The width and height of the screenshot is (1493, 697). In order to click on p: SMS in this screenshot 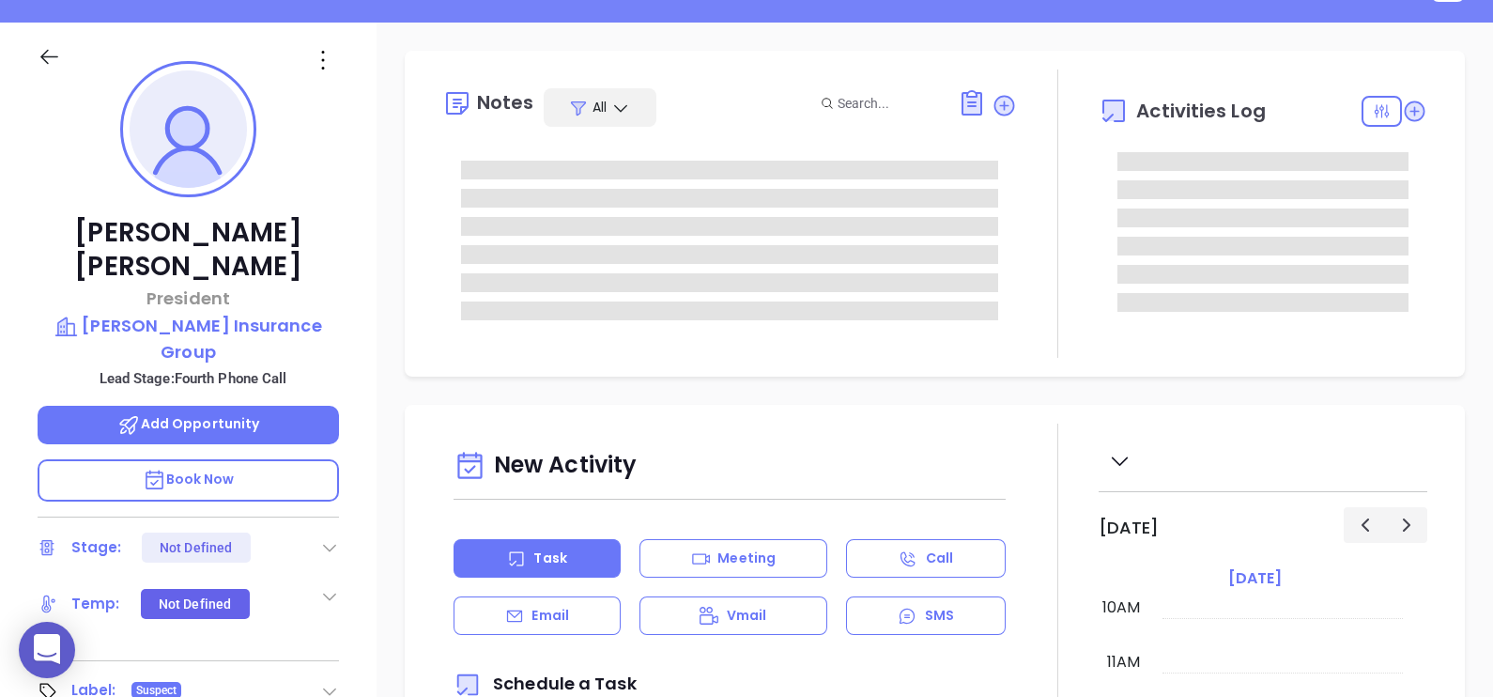, I will do `click(939, 615)`.